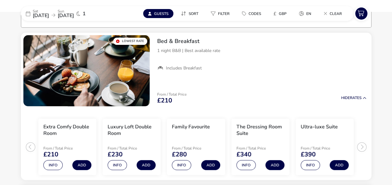 The width and height of the screenshot is (392, 185). What do you see at coordinates (191, 127) in the screenshot?
I see `h3: Family Favourite` at bounding box center [191, 127].